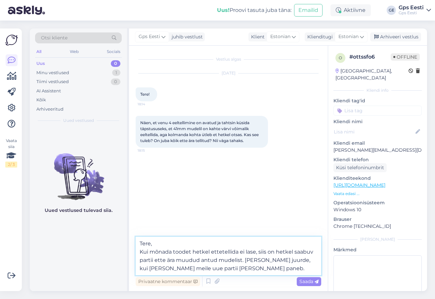 The image size is (435, 299). Describe the element at coordinates (78, 210) in the screenshot. I see `p: Uued vestlused tulevad siia.` at that location.